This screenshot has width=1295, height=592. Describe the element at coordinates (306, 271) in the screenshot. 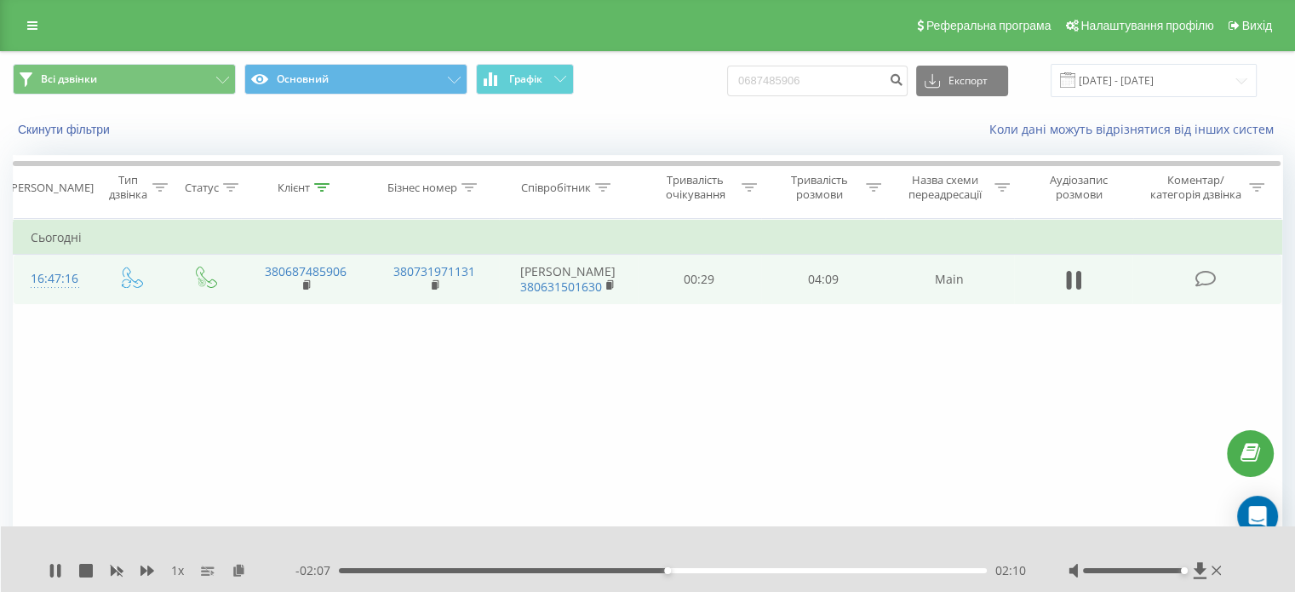

I see `a: 380687485906` at that location.